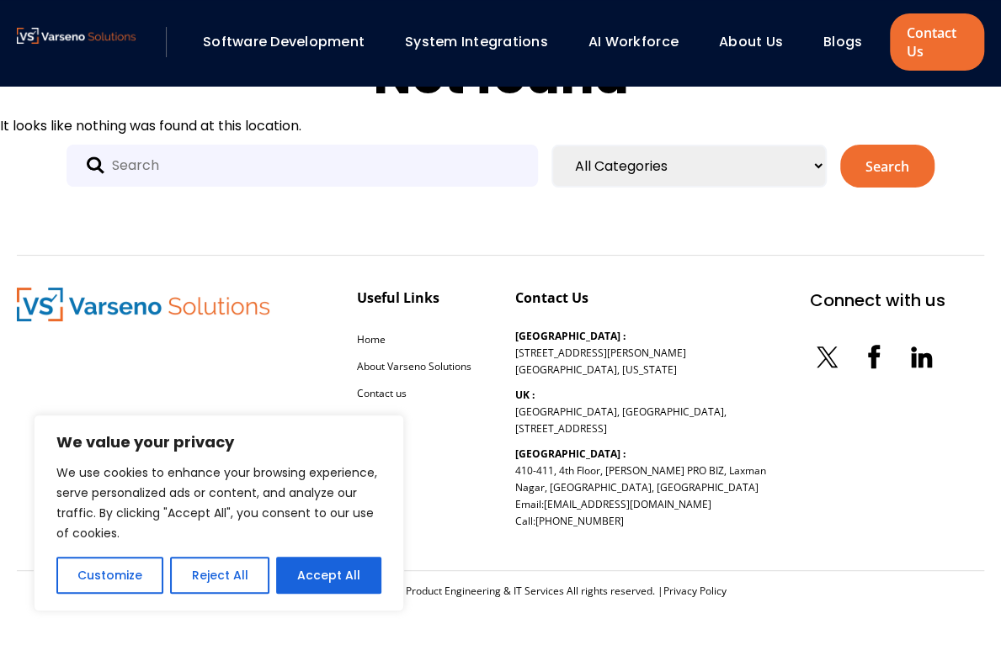  What do you see at coordinates (398, 298) in the screenshot?
I see `div: Useful Links` at bounding box center [398, 298].